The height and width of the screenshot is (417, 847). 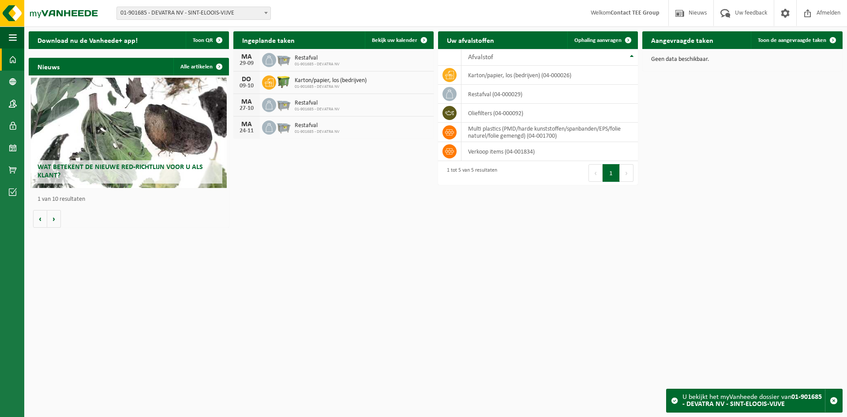 I want to click on div: 1 tot 5 van 5 resultaten, so click(x=470, y=173).